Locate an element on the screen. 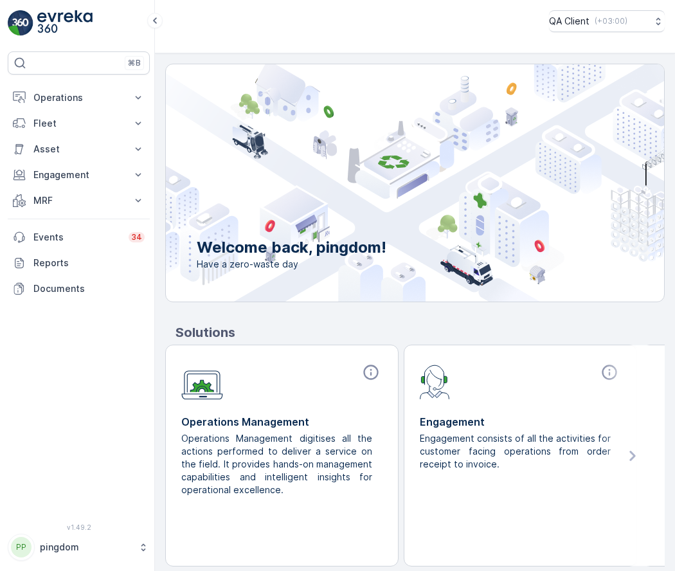 The width and height of the screenshot is (675, 571). img: logo is located at coordinates (21, 23).